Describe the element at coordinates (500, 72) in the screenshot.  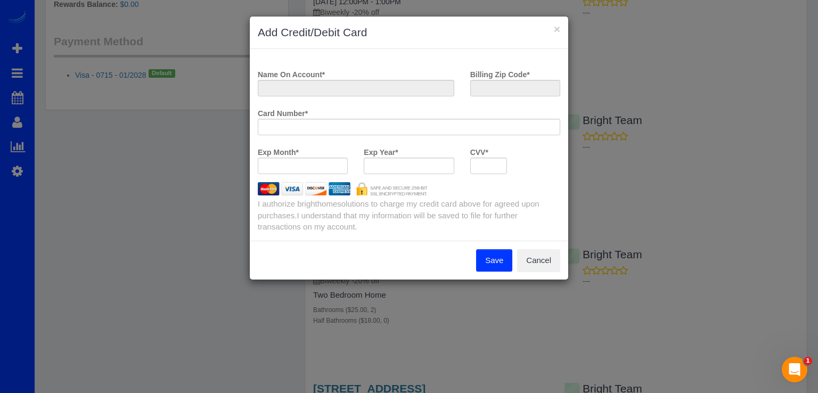
I see `label: Billing Zip Code` at that location.